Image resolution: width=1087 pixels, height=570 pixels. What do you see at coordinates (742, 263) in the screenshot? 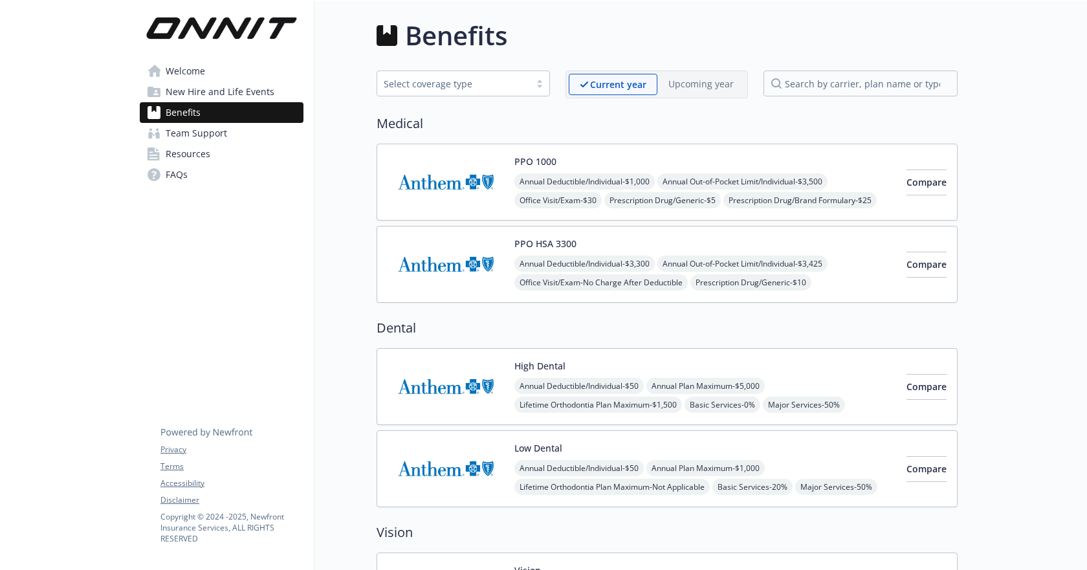
I see `span: Annual Out-of-Pocket Limit/Individual - $3,425` at bounding box center [742, 263].